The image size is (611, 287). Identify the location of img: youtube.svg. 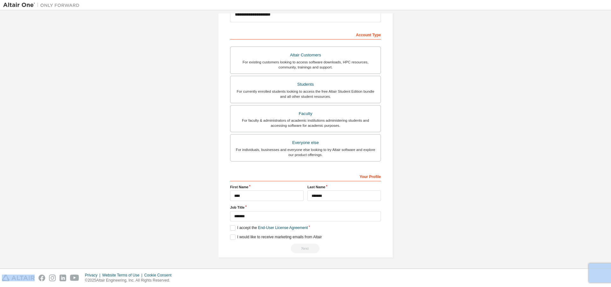
(74, 277).